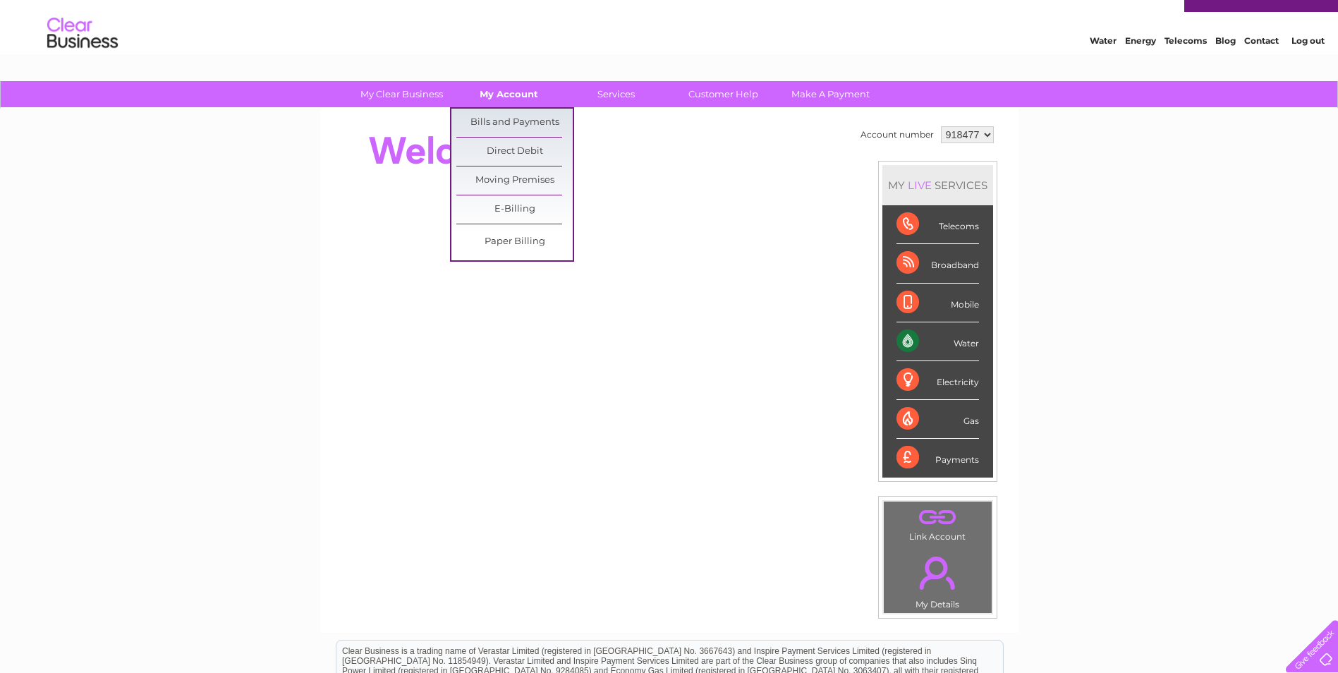 Image resolution: width=1338 pixels, height=673 pixels. I want to click on a: Make A Payment, so click(830, 94).